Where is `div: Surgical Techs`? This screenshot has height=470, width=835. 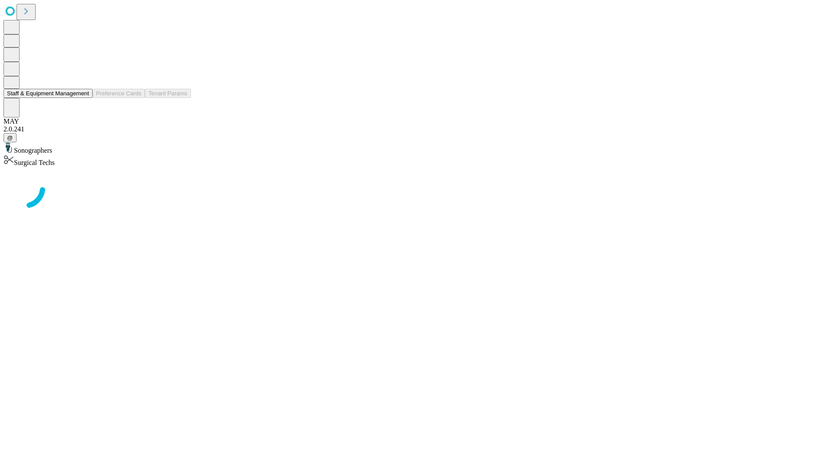
div: Surgical Techs is located at coordinates (417, 160).